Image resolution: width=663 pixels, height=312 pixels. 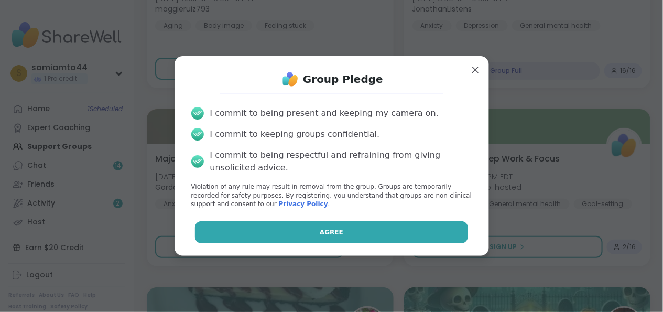 What do you see at coordinates (331, 232) in the screenshot?
I see `button: Agree` at bounding box center [331, 232].